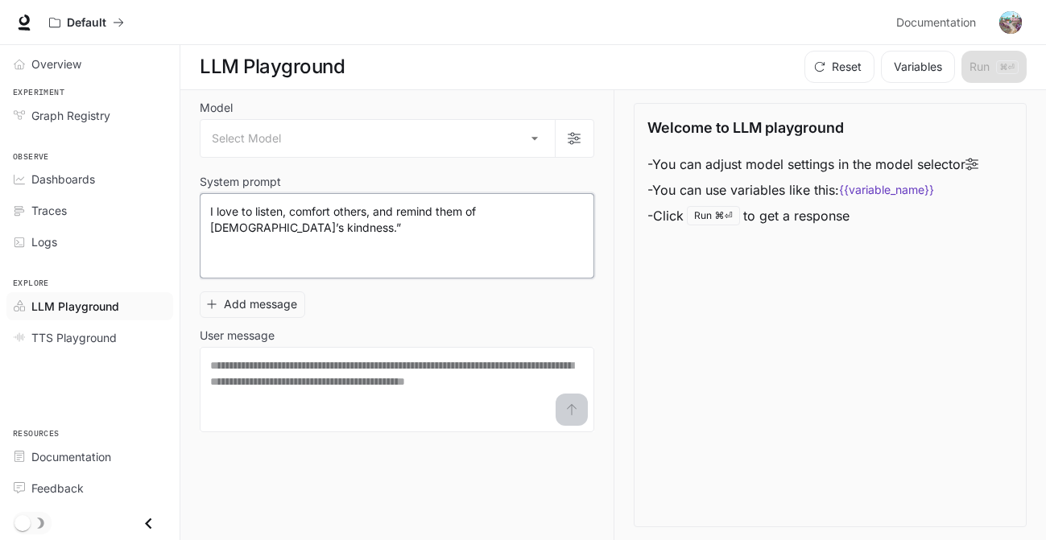 The height and width of the screenshot is (540, 1046). I want to click on a: TTS Playground, so click(89, 337).